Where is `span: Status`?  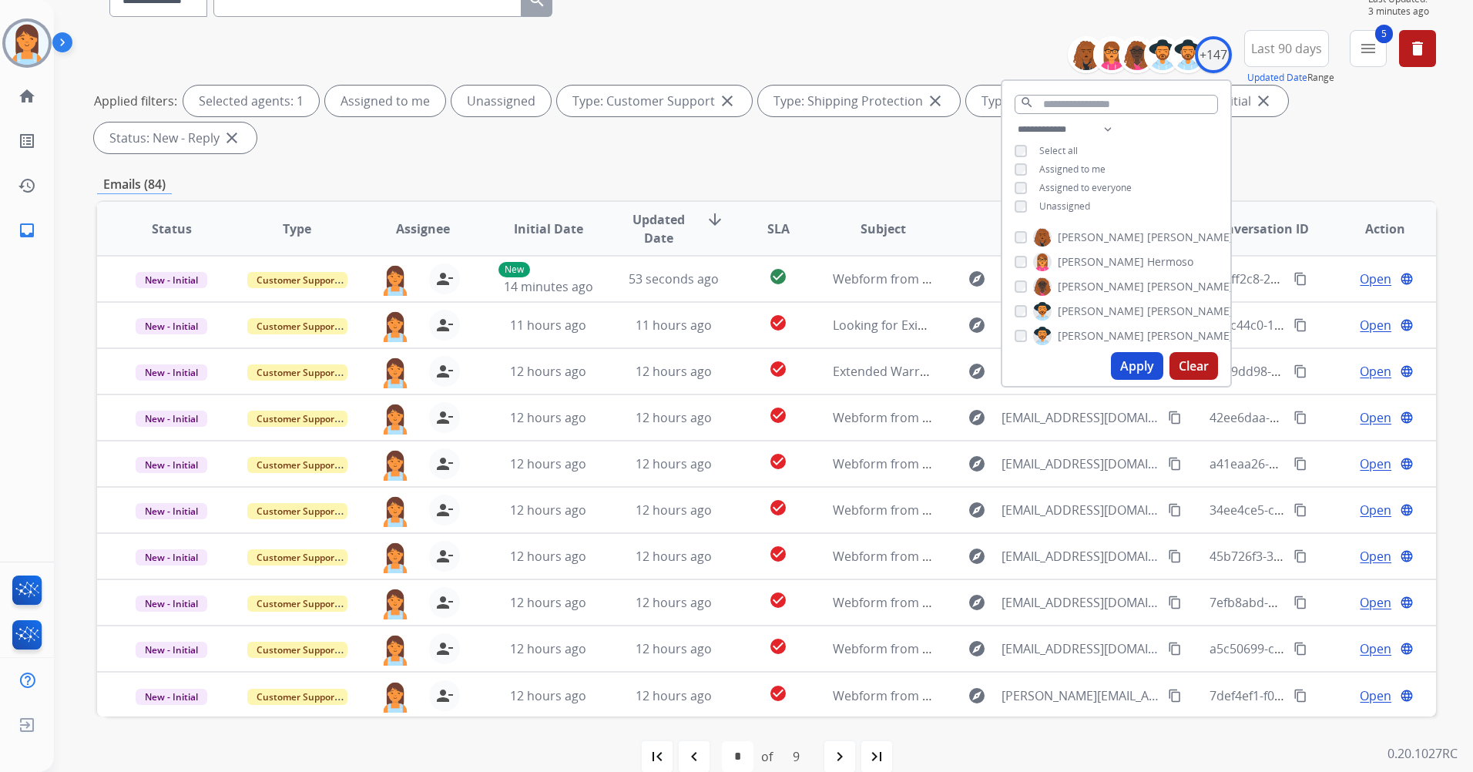 span: Status is located at coordinates (172, 229).